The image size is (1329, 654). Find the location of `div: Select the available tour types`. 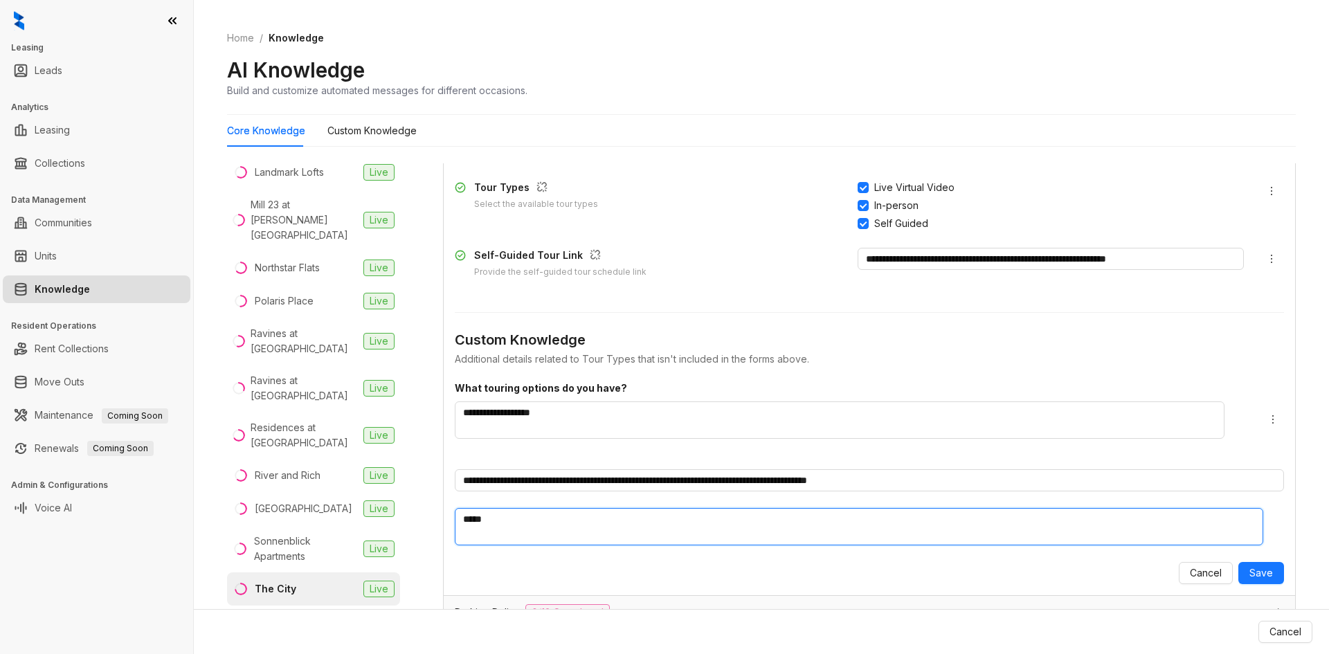

div: Select the available tour types is located at coordinates (536, 204).